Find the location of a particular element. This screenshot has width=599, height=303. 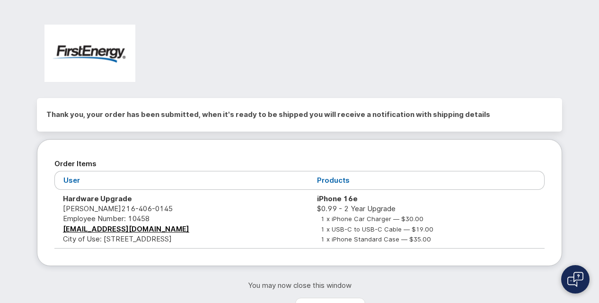

h2: Order Items is located at coordinates (300, 164).